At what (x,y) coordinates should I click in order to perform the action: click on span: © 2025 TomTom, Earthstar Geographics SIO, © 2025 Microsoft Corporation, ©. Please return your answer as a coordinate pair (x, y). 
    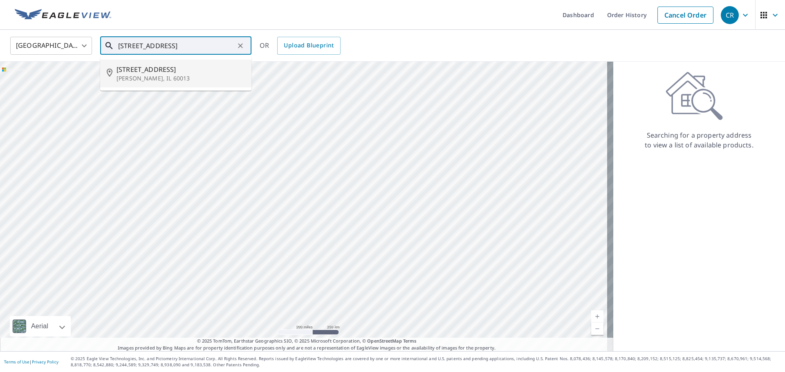
    Looking at the image, I should click on (306, 341).